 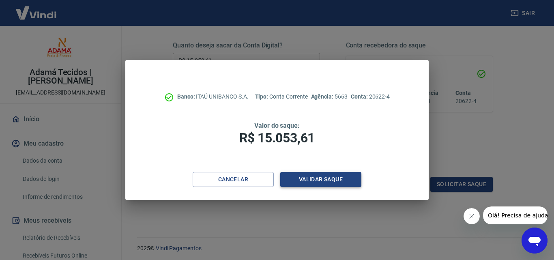 I want to click on p: 20622-4, so click(x=370, y=97).